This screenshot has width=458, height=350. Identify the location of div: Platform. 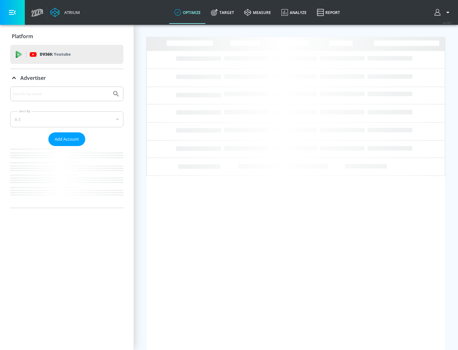
(67, 36).